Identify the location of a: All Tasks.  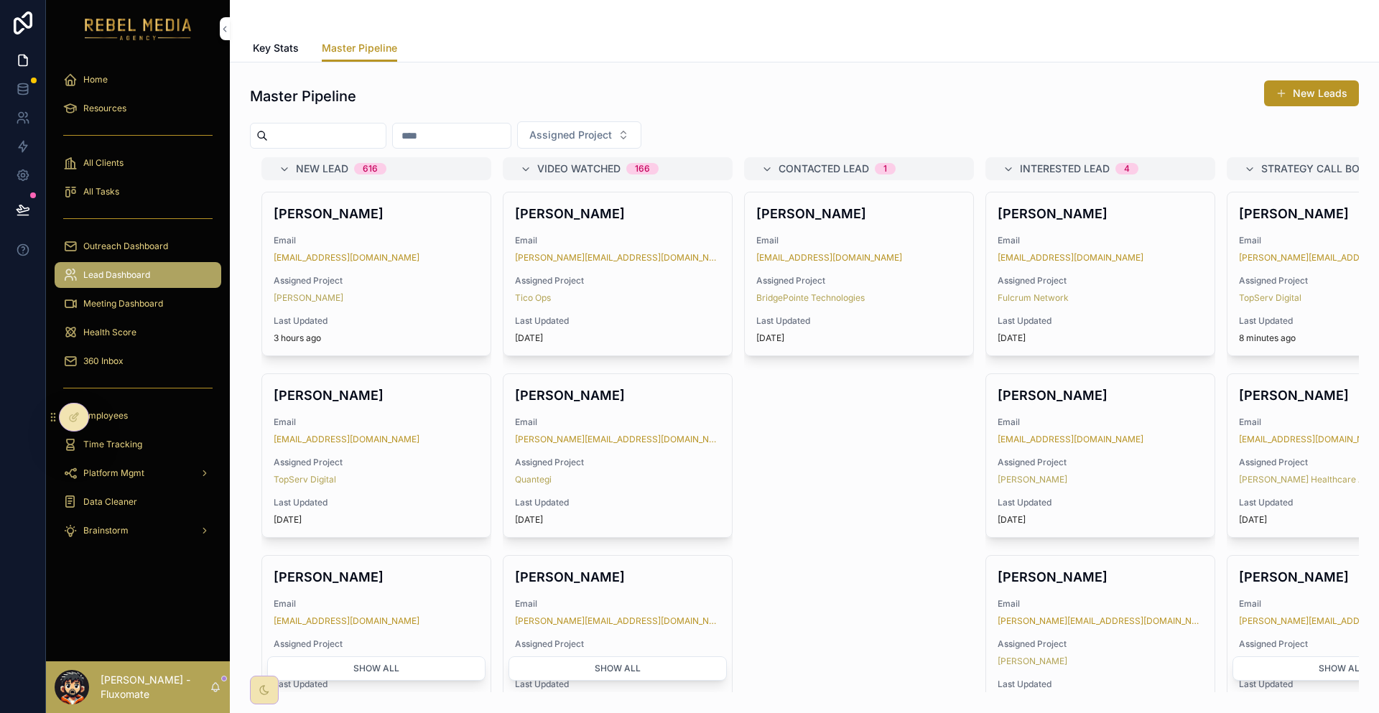
(138, 192).